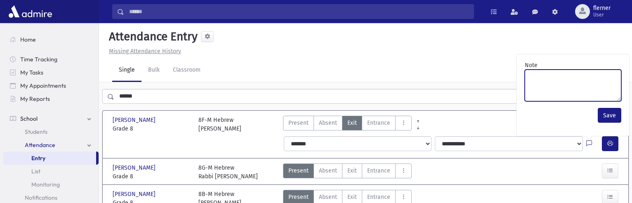  What do you see at coordinates (602, 8) in the screenshot?
I see `span: flerner` at bounding box center [602, 8].